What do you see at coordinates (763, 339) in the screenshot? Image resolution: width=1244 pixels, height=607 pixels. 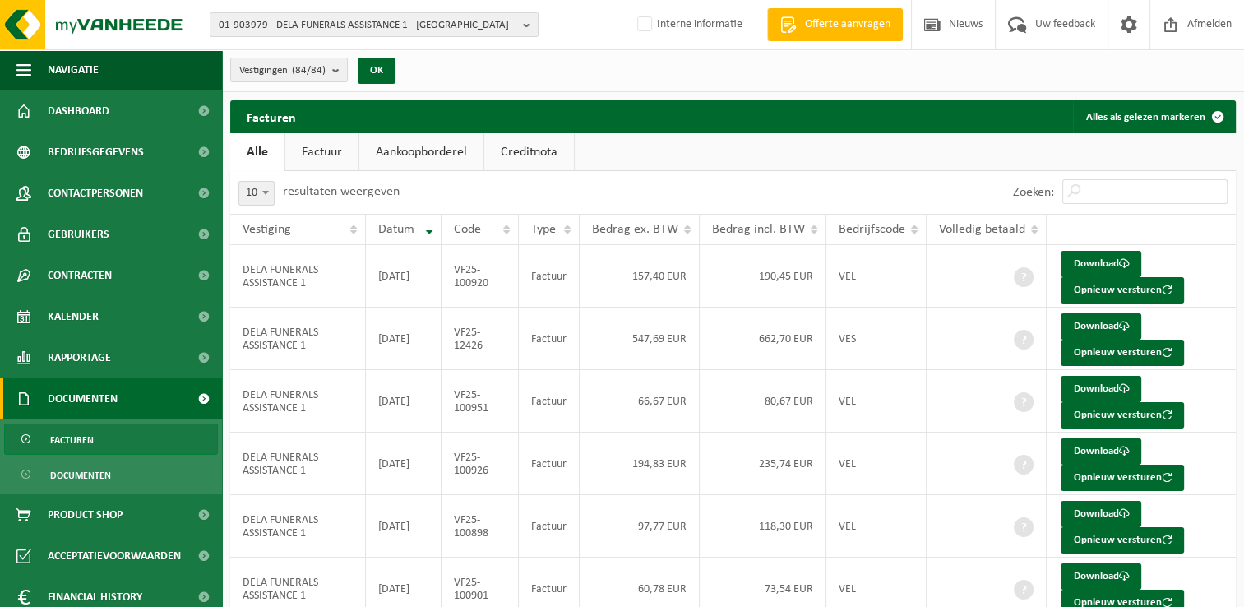 I see `td: 662,70 EUR` at bounding box center [763, 339].